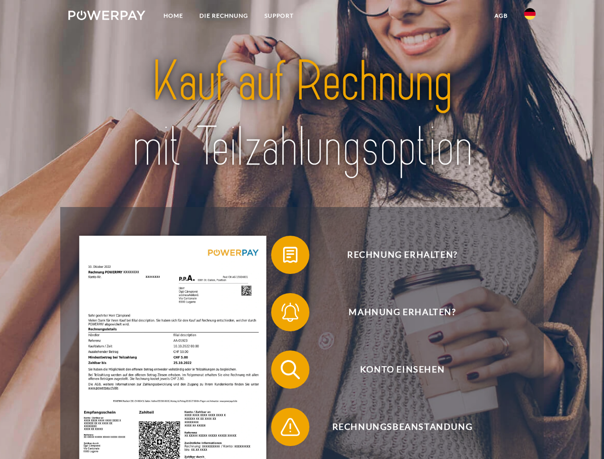 This screenshot has height=459, width=604. What do you see at coordinates (224, 16) in the screenshot?
I see `a: DIE RECHNUNG` at bounding box center [224, 16].